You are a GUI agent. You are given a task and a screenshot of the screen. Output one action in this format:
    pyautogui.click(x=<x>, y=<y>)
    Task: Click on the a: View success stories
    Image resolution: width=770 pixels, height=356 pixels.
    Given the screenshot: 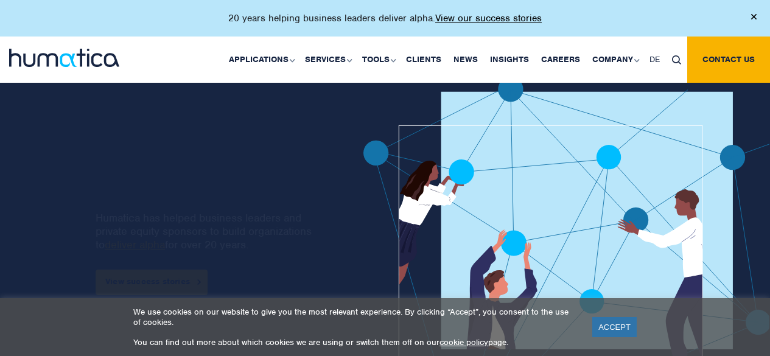 What is the action you would take?
    pyautogui.click(x=152, y=282)
    